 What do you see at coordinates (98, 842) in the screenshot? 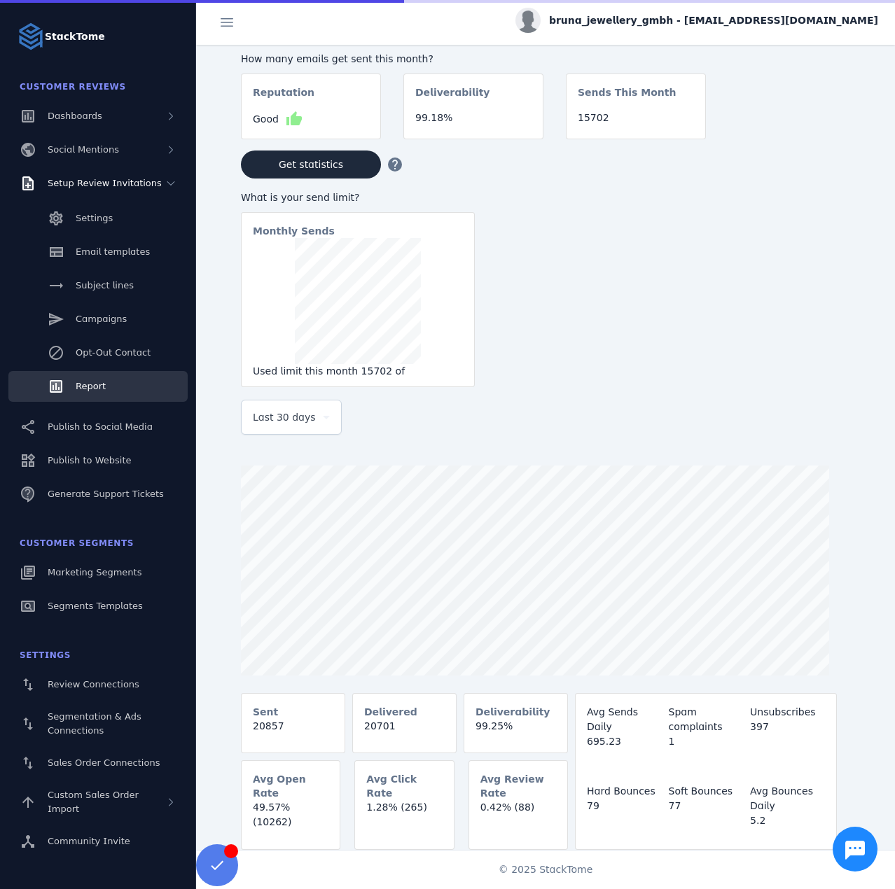
I see `a: Community Invite` at bounding box center [98, 842].